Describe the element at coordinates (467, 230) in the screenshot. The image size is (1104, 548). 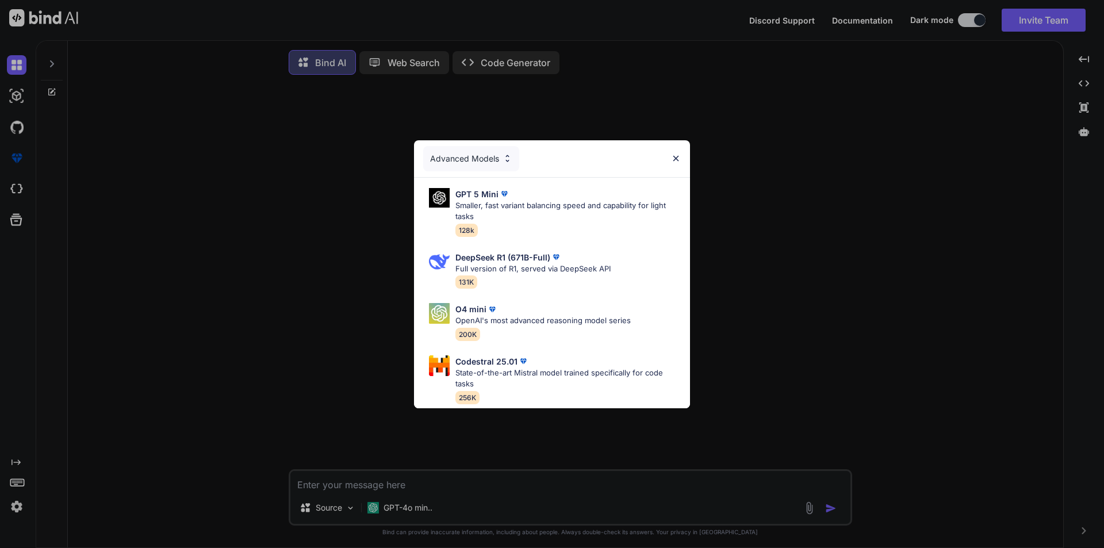
I see `span: 128k` at that location.